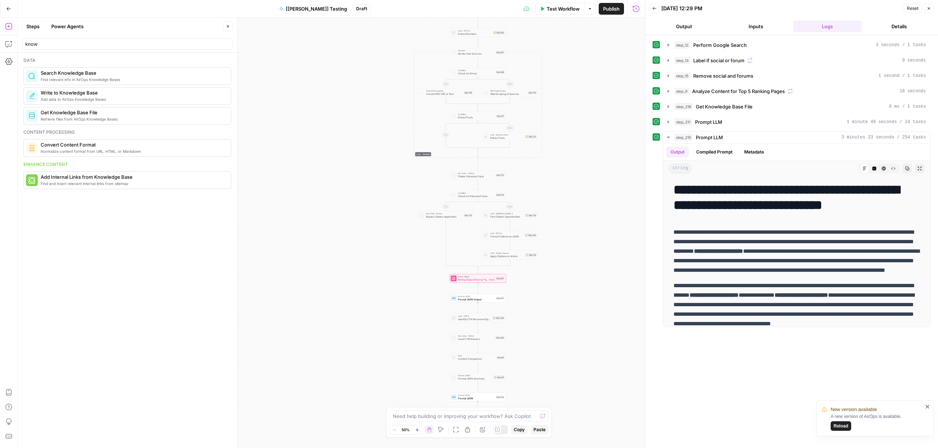 This screenshot has height=448, width=938. What do you see at coordinates (914, 60) in the screenshot?
I see `span: 9 seconds` at bounding box center [914, 60].